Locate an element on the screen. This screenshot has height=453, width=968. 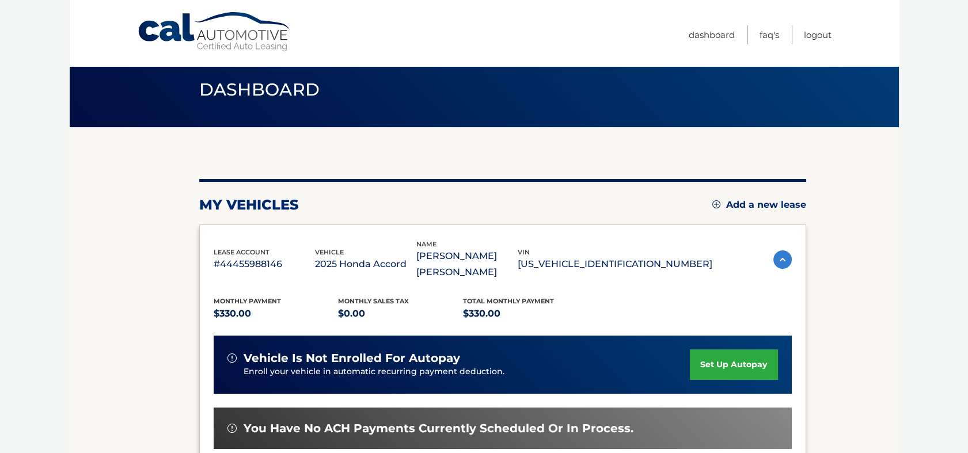
span: name is located at coordinates (426, 244).